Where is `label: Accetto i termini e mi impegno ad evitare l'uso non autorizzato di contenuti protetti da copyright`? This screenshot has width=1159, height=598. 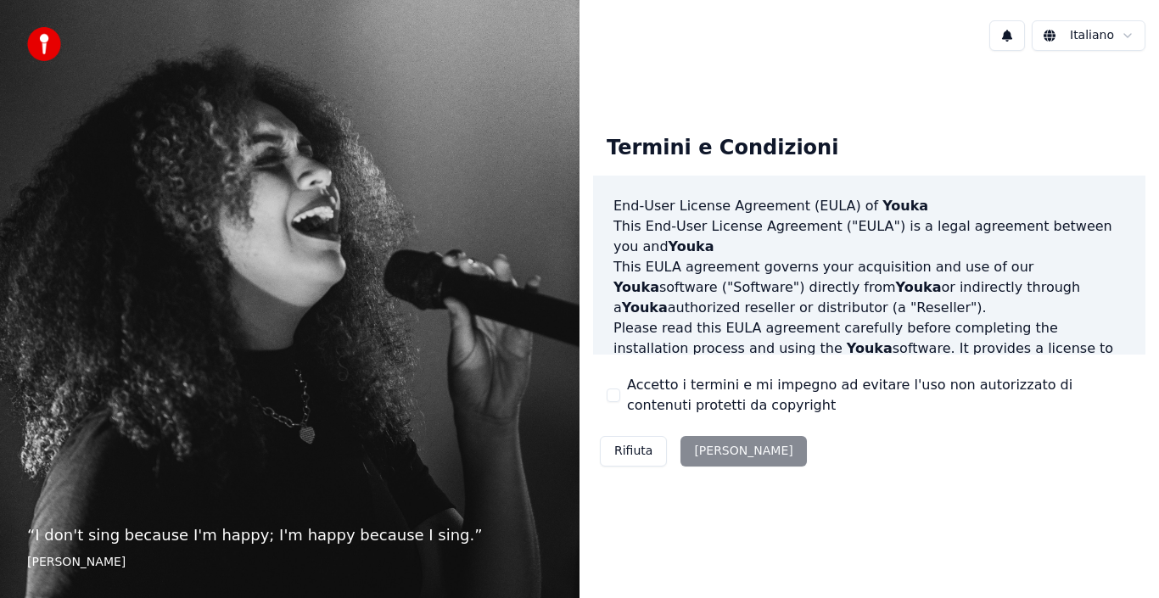 label: Accetto i termini e mi impegno ad evitare l'uso non autorizzato di contenuti protetti da copyright is located at coordinates (879, 395).